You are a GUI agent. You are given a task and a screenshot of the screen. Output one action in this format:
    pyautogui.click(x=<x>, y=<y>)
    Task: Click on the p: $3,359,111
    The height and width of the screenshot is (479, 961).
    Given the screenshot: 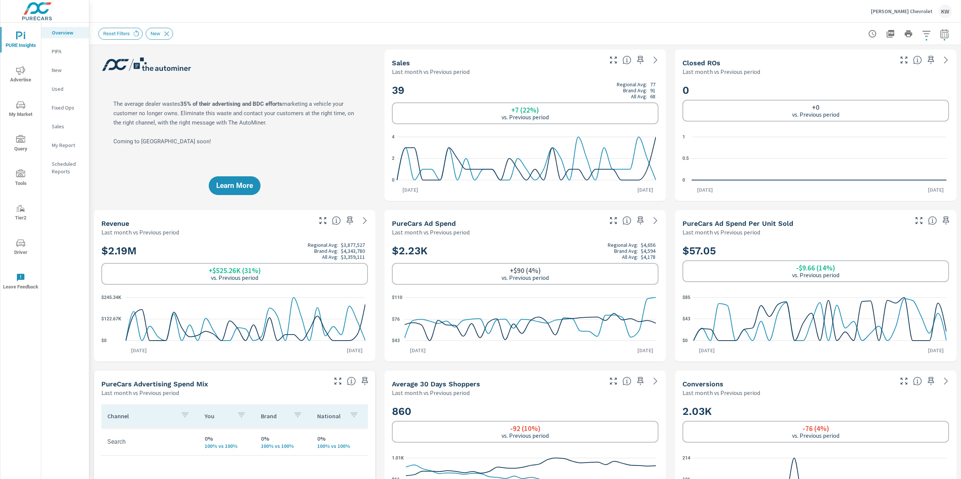 What is the action you would take?
    pyautogui.click(x=353, y=257)
    